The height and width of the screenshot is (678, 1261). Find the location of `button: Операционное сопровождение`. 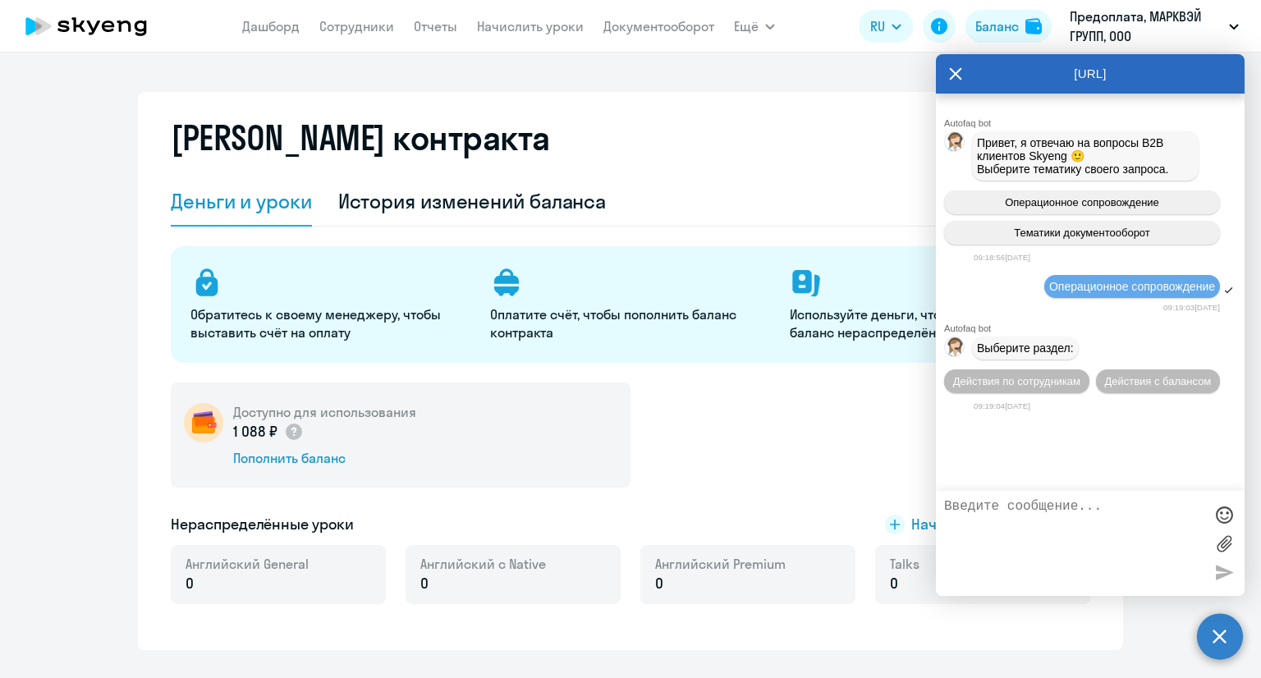

button: Операционное сопровождение is located at coordinates (1082, 202).